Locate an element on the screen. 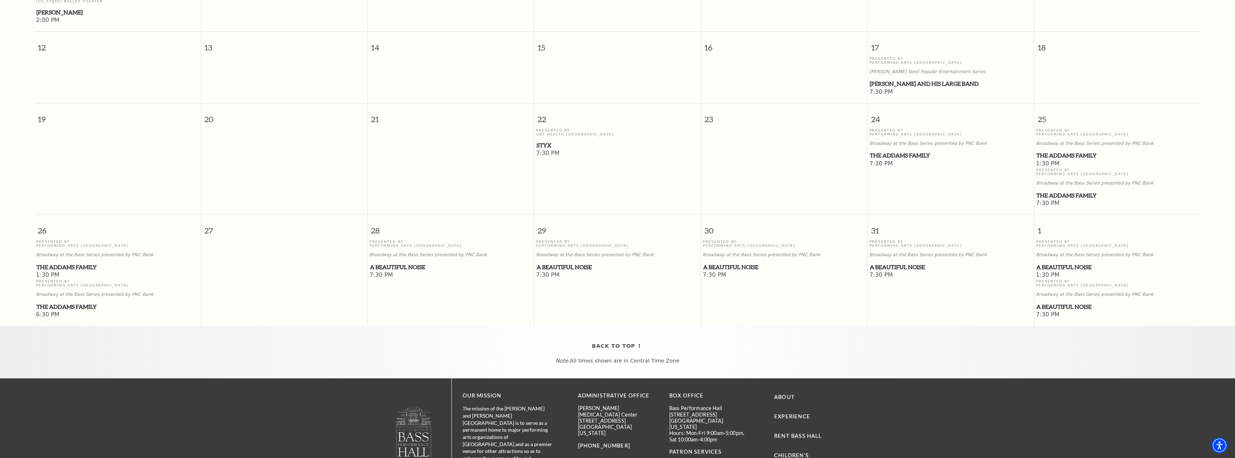  span: 13 is located at coordinates (284, 44).